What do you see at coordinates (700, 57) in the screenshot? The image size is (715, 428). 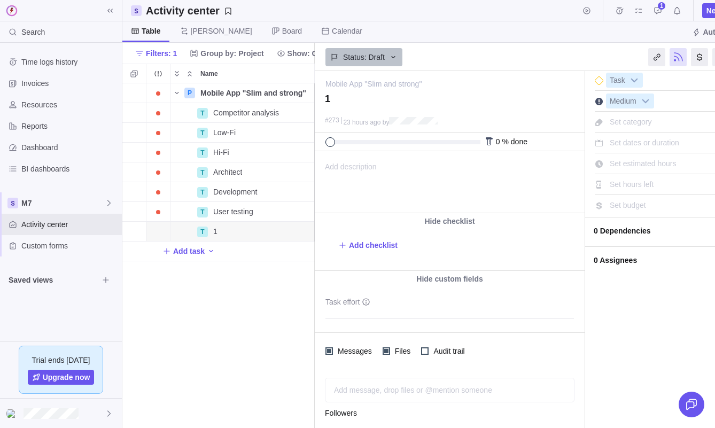 I see `div: Billing` at bounding box center [700, 57].